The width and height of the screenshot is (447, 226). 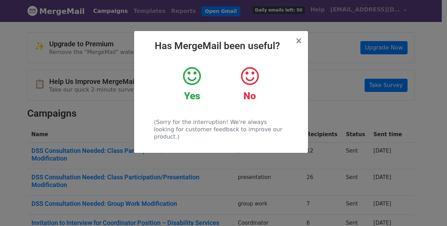 What do you see at coordinates (298, 41) in the screenshot?
I see `button: Close` at bounding box center [298, 41].